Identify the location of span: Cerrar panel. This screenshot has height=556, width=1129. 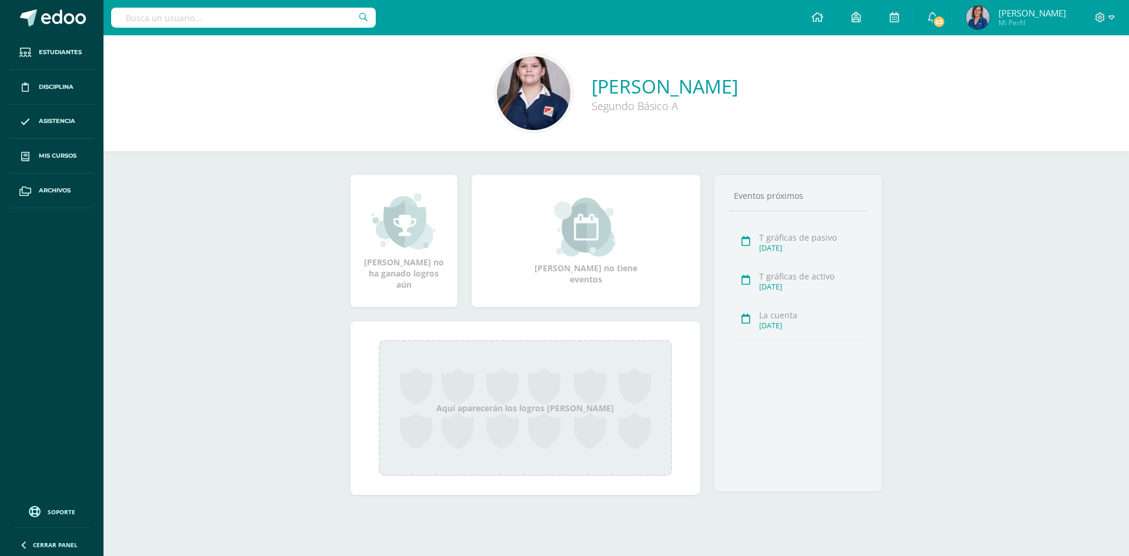
(55, 545).